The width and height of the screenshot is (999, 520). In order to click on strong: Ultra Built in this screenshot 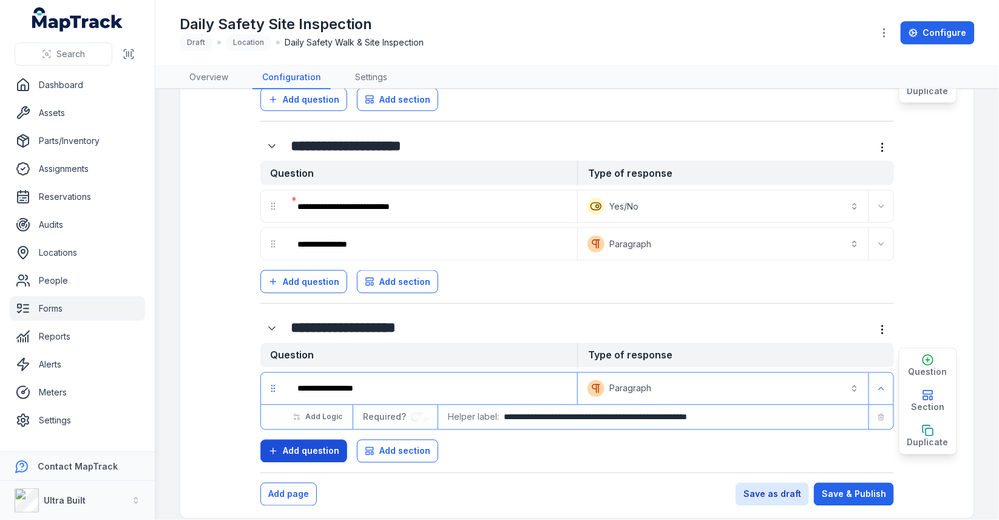, I will do `click(64, 500)`.